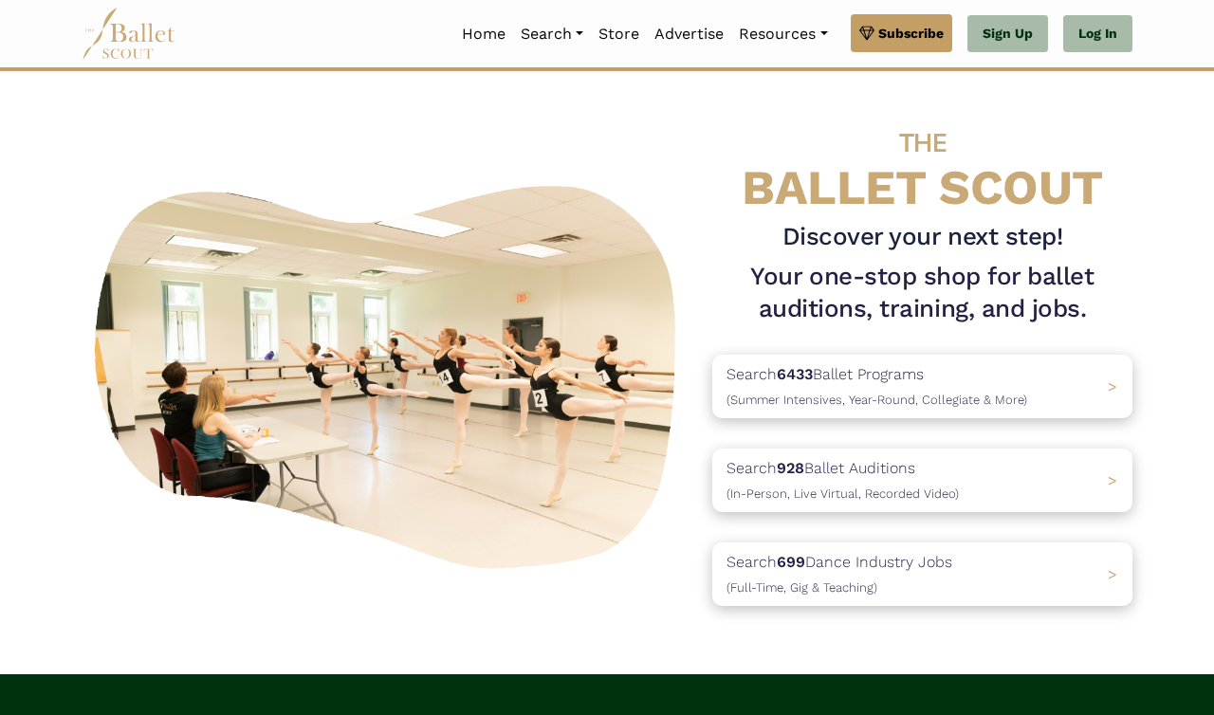  Describe the element at coordinates (791, 562) in the screenshot. I see `b: 699` at that location.